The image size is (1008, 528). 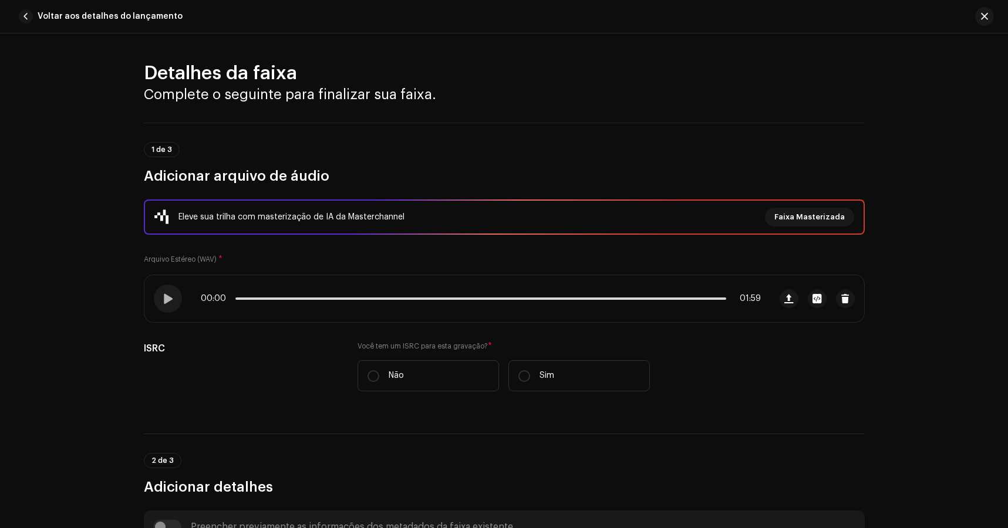 I want to click on span: 00:00, so click(x=215, y=299).